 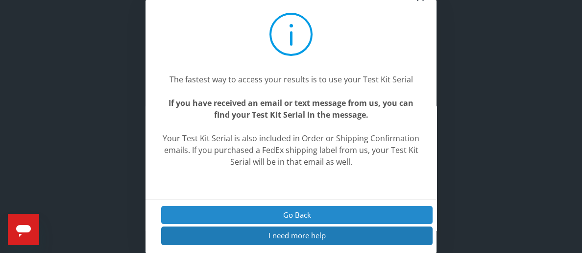 What do you see at coordinates (291, 79) in the screenshot?
I see `center: The fastest way to access your results is to use your Test Kit Serial` at bounding box center [291, 79].